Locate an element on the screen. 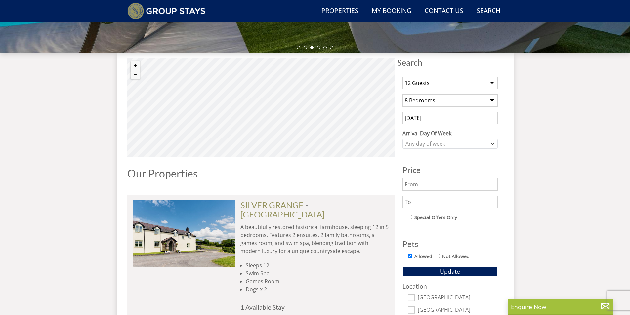  p: A beautifully restored historical farmhouse, sleeping 12 in 5 bedrooms. Features 2 ensuites, 2 fa... is located at coordinates (315, 239).